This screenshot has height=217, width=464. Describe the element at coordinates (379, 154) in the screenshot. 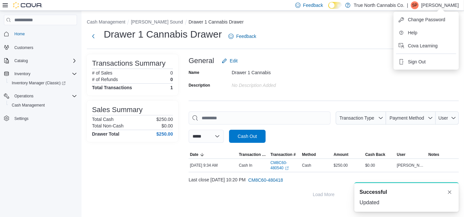

I see `button: Cash Back` at that location.